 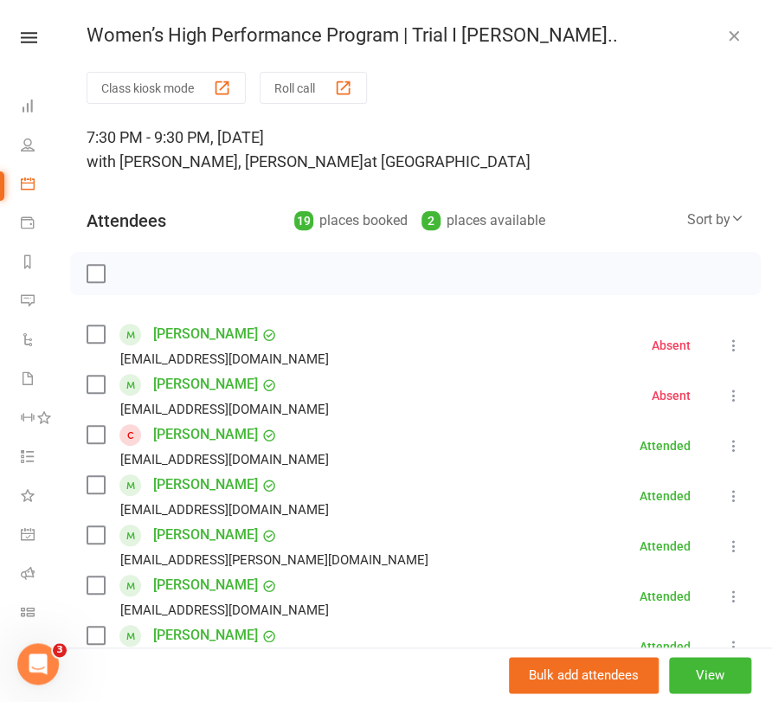 What do you see at coordinates (40, 107) in the screenshot?
I see `a: Dashboard` at bounding box center [40, 107].